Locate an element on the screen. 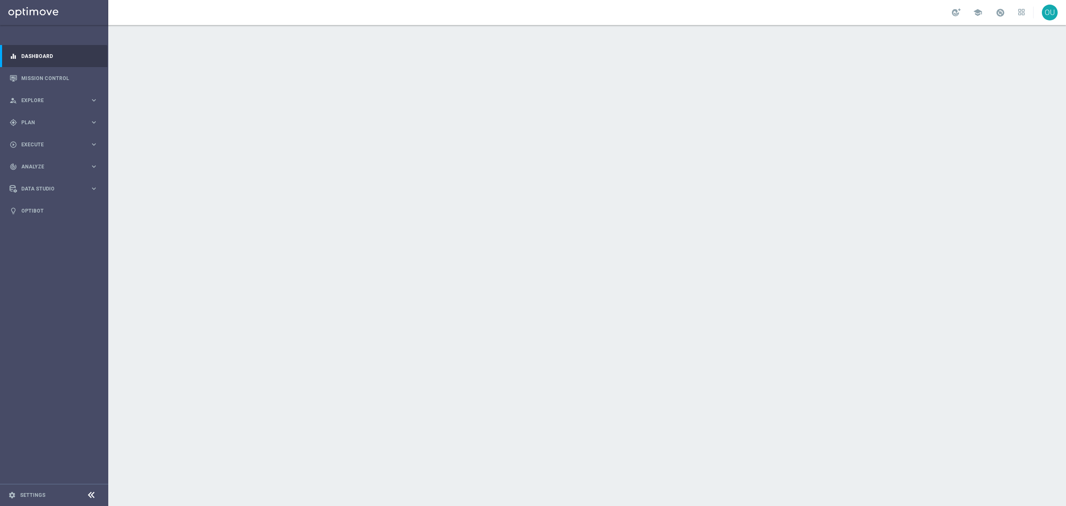  i: track_changes is located at coordinates (13, 167).